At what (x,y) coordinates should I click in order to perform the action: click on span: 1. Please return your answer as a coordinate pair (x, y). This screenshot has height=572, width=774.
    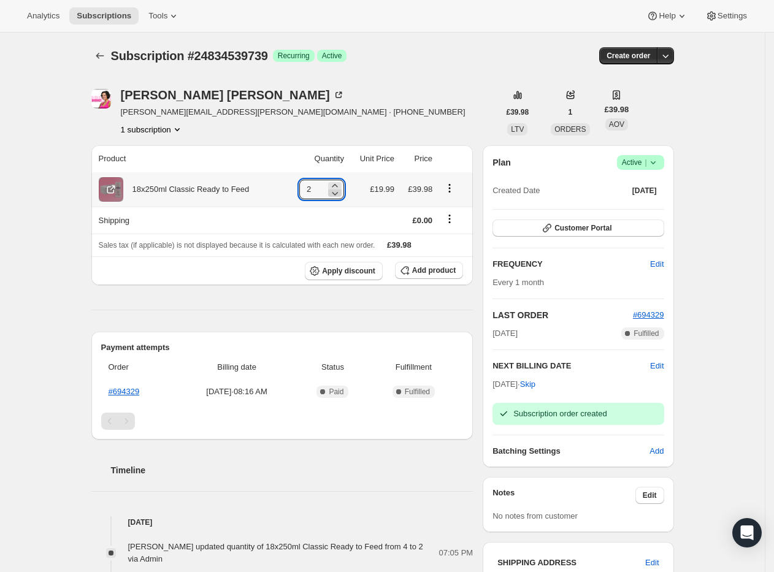
    Looking at the image, I should click on (571, 112).